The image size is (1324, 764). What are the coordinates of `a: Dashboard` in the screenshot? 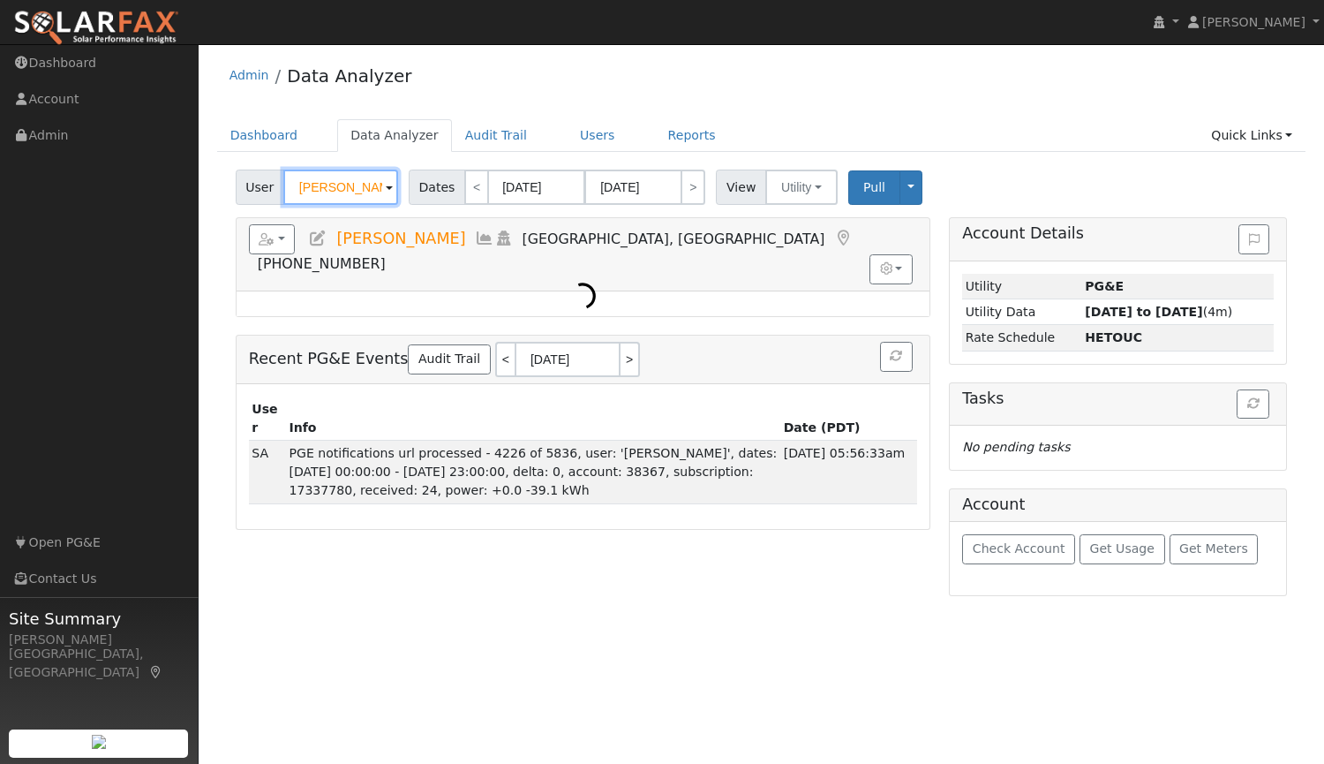 It's located at (264, 135).